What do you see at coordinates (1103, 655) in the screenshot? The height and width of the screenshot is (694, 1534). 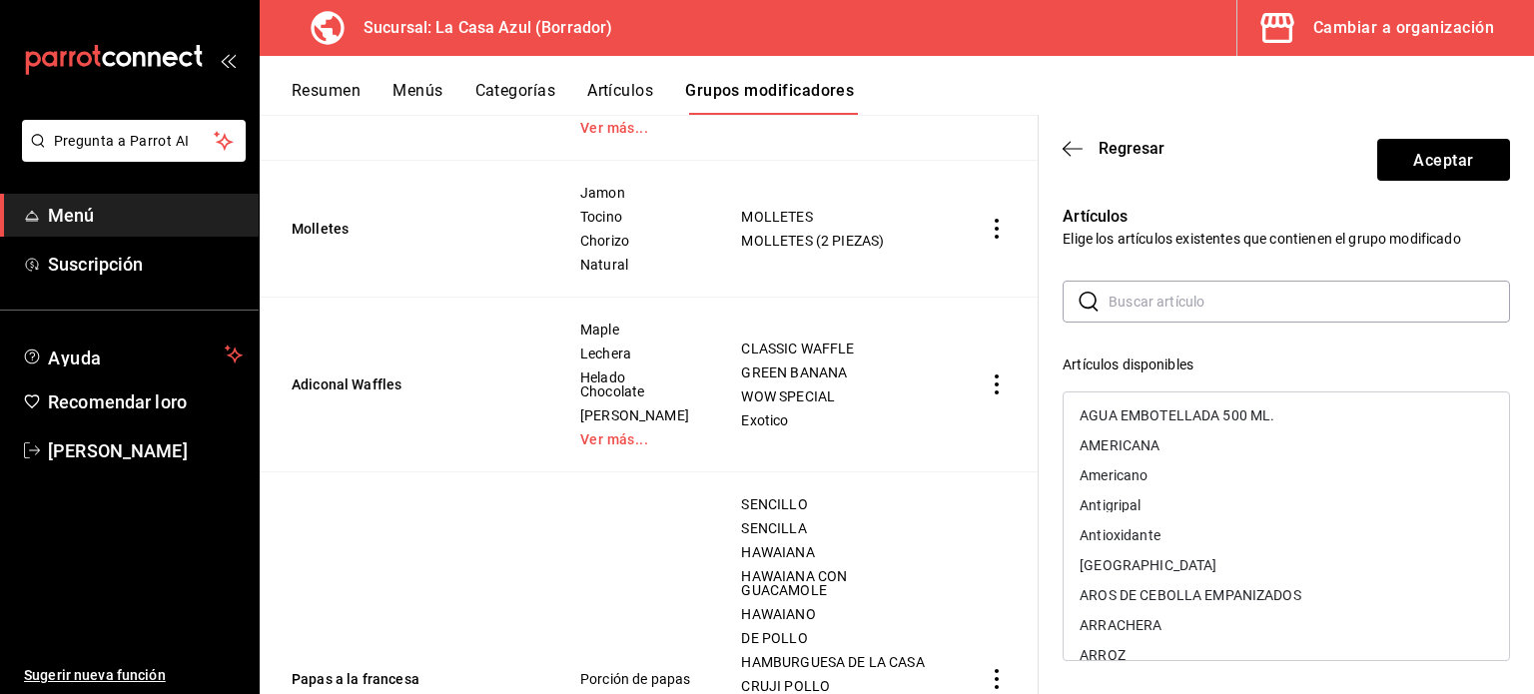 I see `font: ARROZ` at bounding box center [1103, 655].